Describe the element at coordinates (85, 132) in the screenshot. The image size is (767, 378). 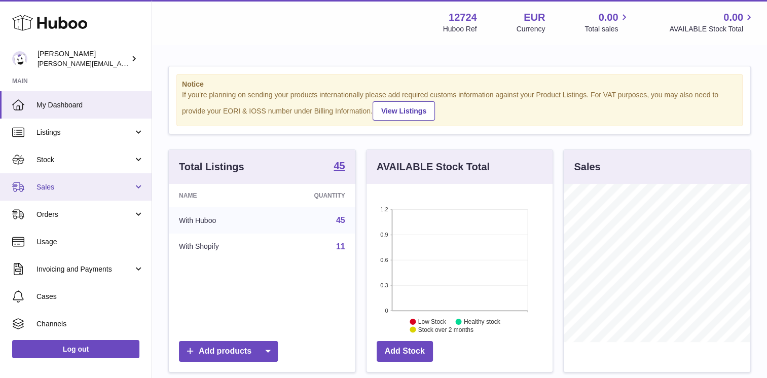
I see `span: Listings` at that location.